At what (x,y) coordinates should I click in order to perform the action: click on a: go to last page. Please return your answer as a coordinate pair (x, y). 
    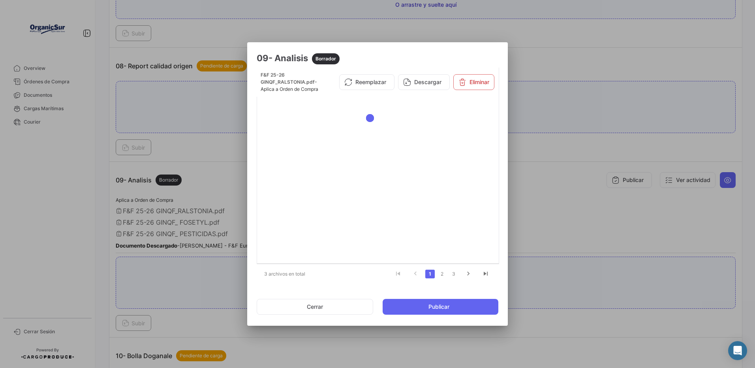
    Looking at the image, I should click on (486, 274).